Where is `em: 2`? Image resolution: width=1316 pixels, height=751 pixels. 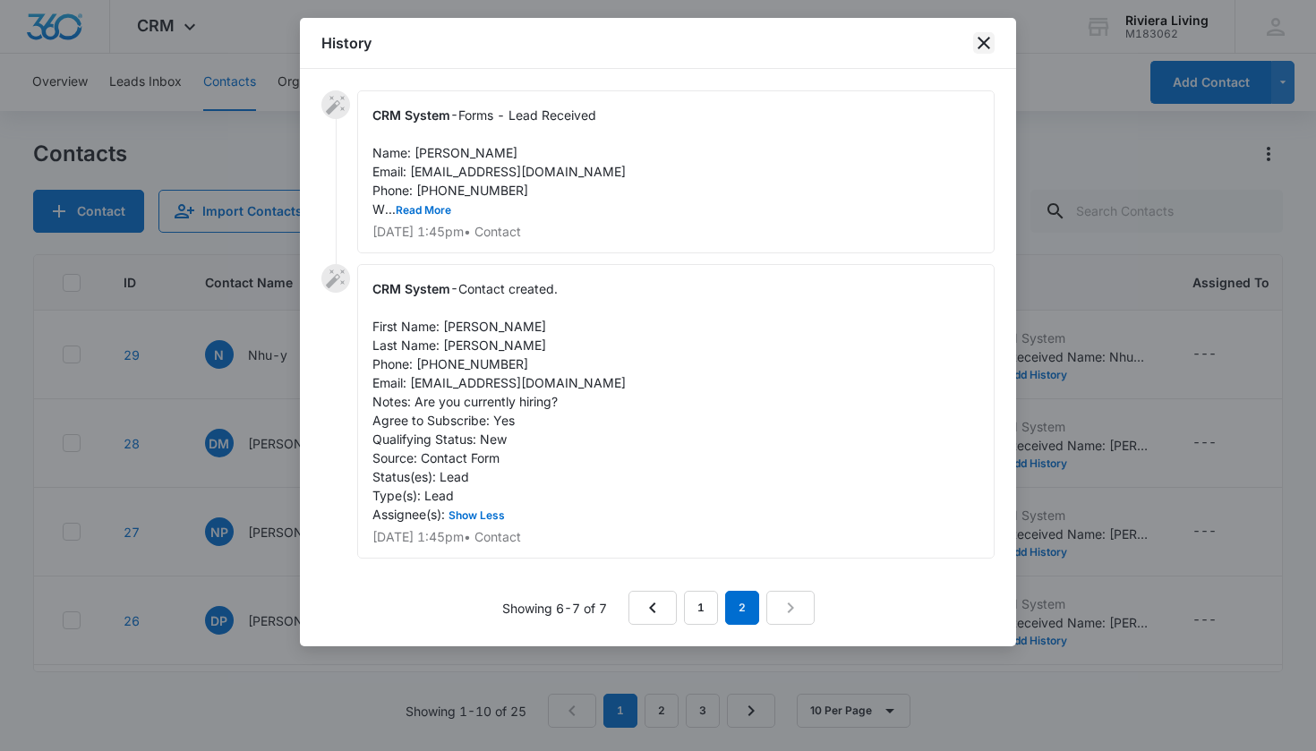 em: 2 is located at coordinates (742, 608).